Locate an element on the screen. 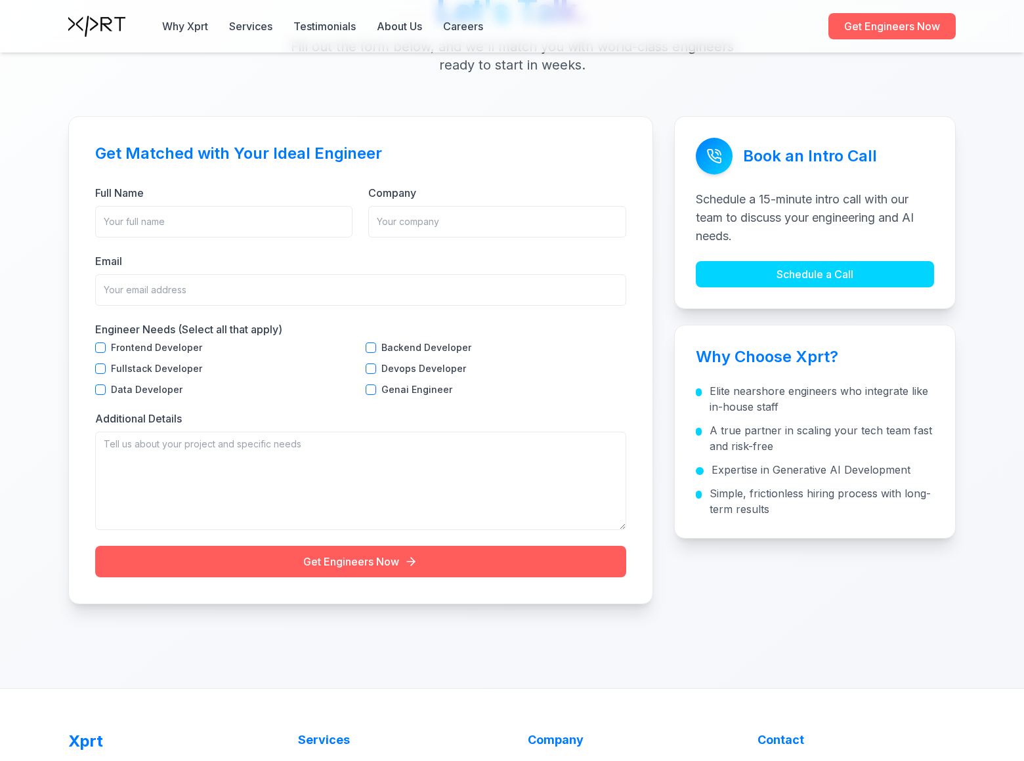 The height and width of the screenshot is (761, 1024). button: Why Xprt is located at coordinates (185, 26).